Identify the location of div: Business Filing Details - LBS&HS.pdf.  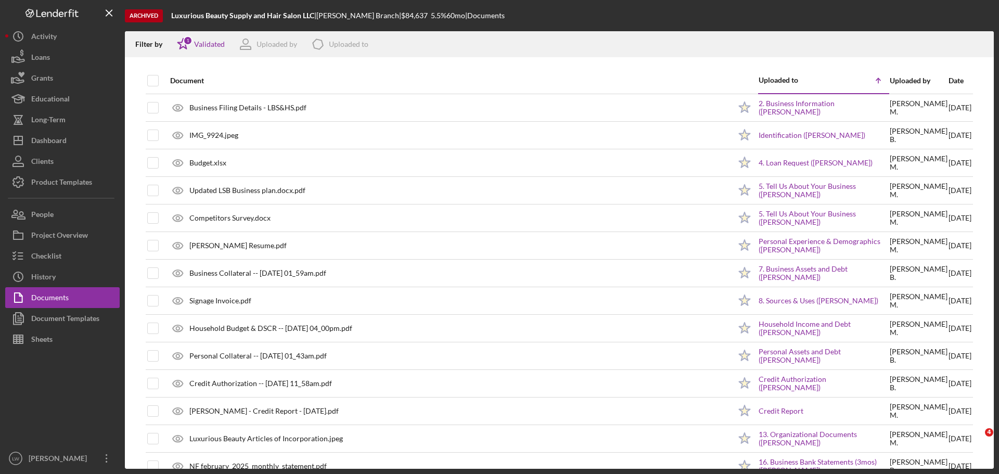
(248, 108).